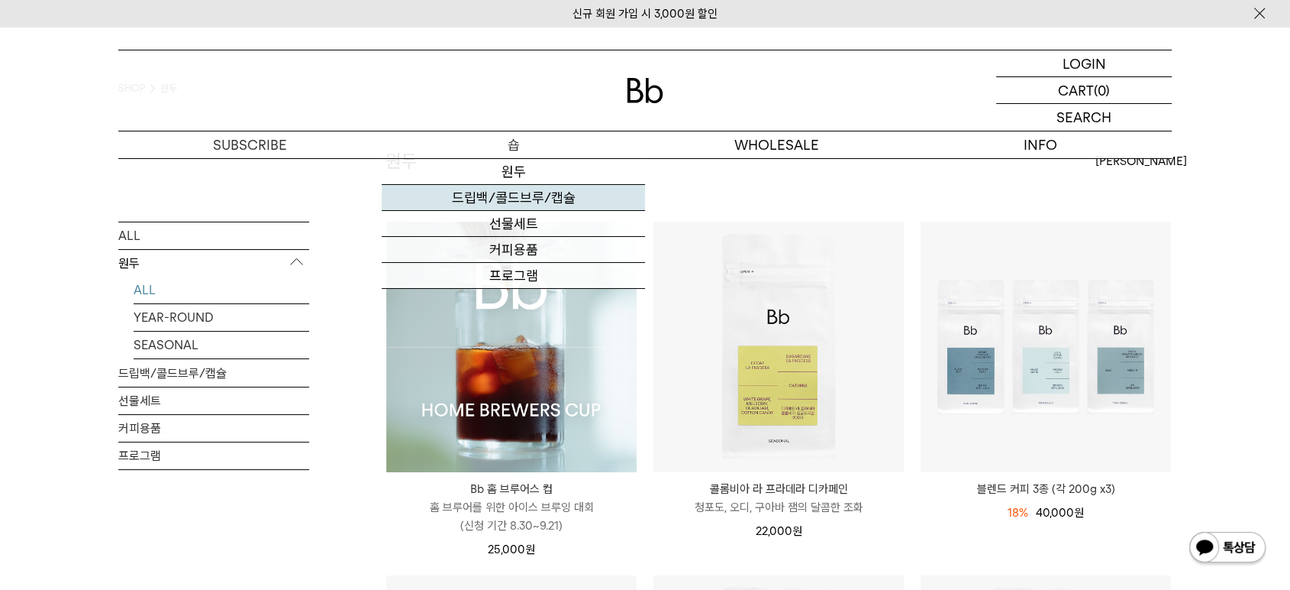  Describe the element at coordinates (779, 489) in the screenshot. I see `p: 콜롬비아 라 프라데라 디카페인` at that location.